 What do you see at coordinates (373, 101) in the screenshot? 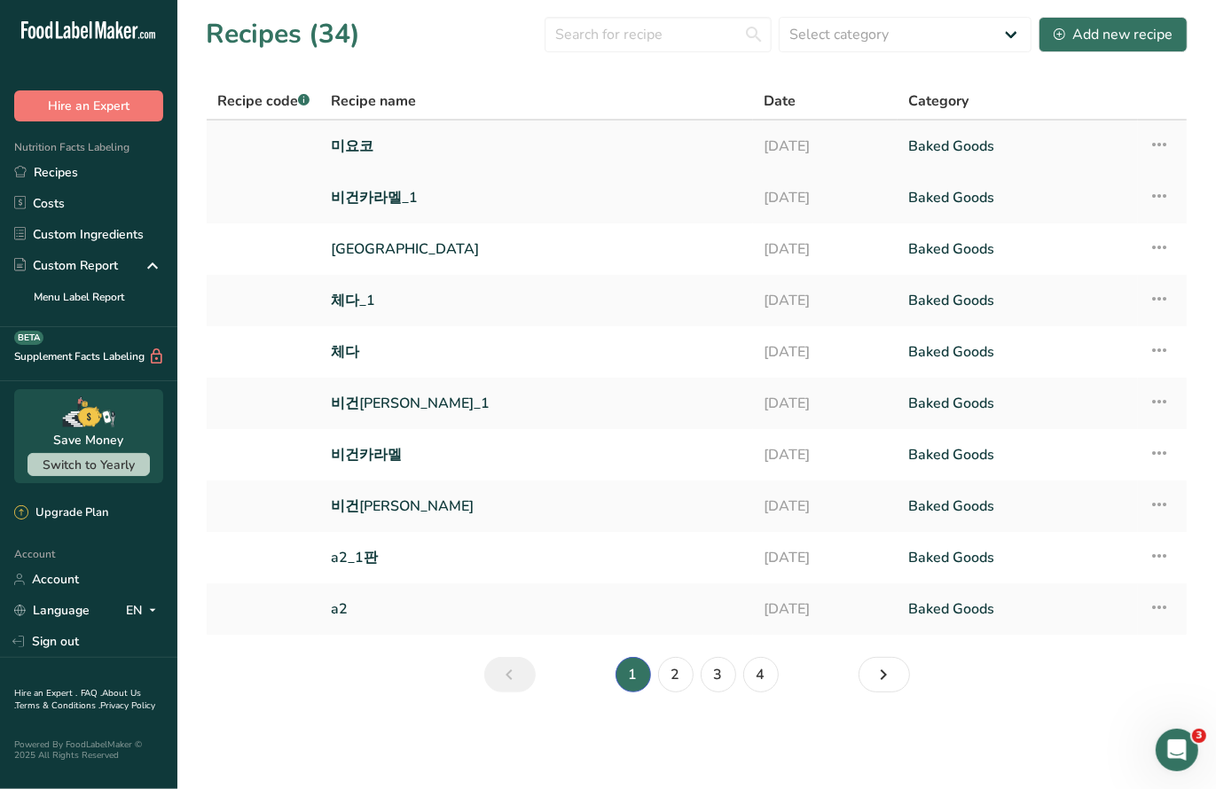
I see `span: Recipe name` at bounding box center [373, 101].